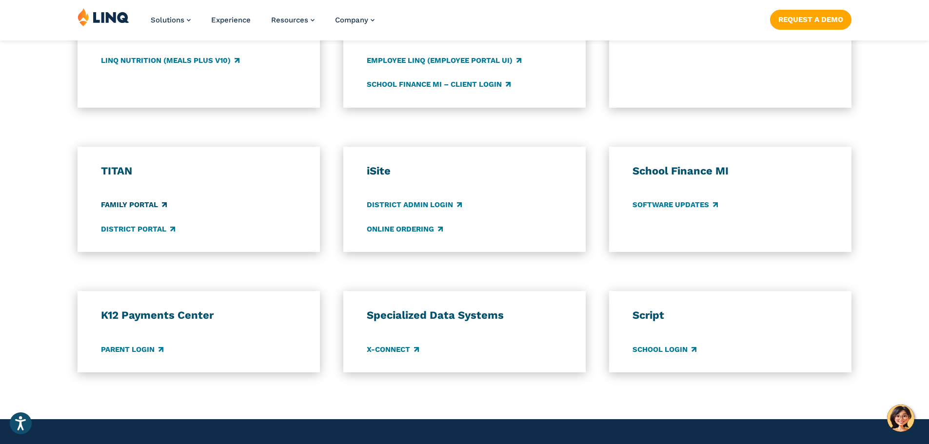 The width and height of the screenshot is (929, 444). I want to click on a: Resources, so click(293, 20).